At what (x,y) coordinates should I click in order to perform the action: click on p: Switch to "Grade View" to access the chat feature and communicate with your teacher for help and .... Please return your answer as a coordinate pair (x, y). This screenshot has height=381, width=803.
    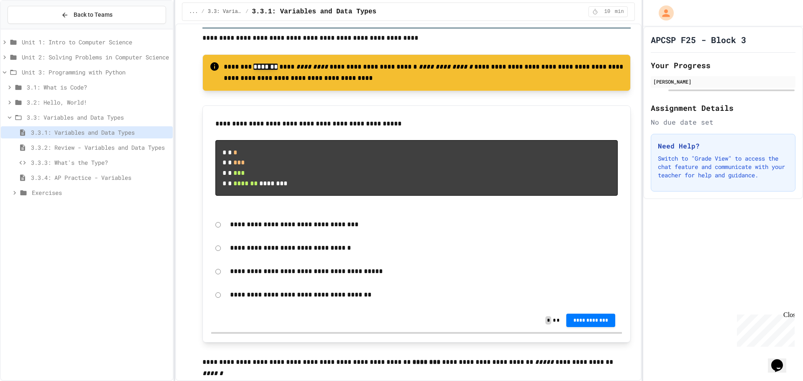
    Looking at the image, I should click on (723, 167).